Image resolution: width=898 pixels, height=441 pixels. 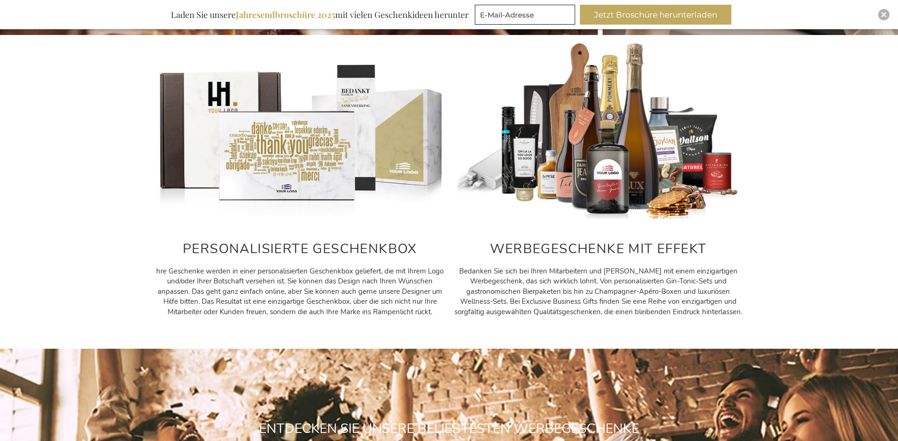 I want to click on button: Jetzt Broschüre herunterladen, so click(x=655, y=15).